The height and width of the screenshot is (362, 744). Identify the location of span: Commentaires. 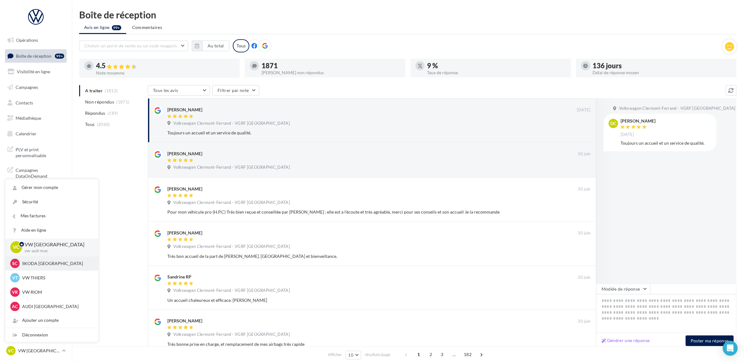
(147, 27).